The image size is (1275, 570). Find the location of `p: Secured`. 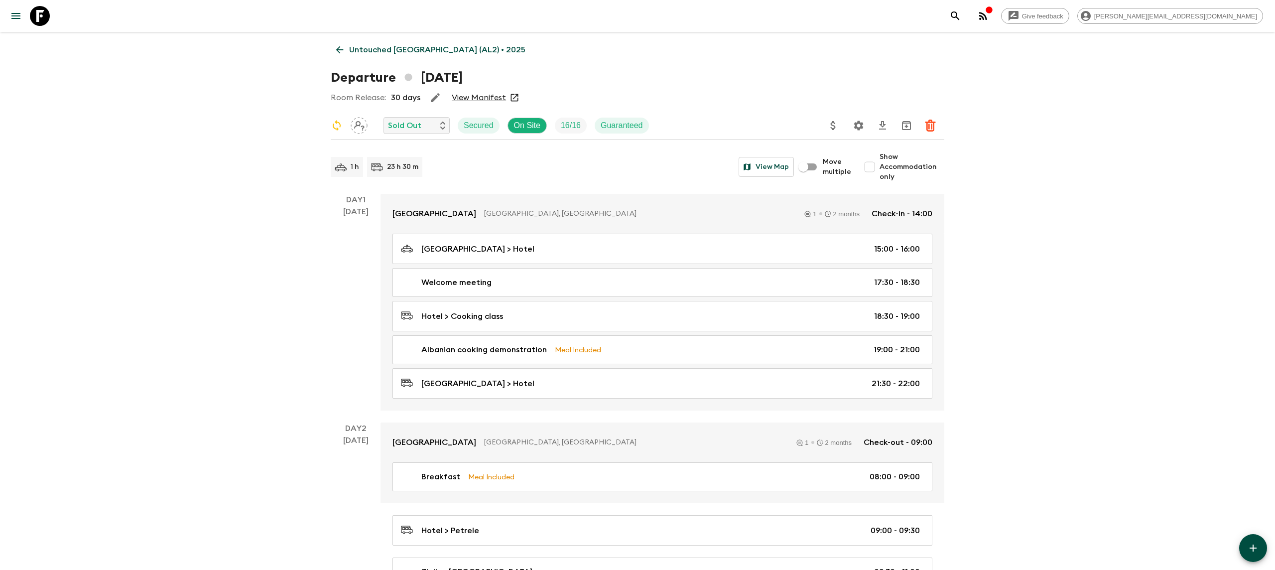

p: Secured is located at coordinates (479, 125).